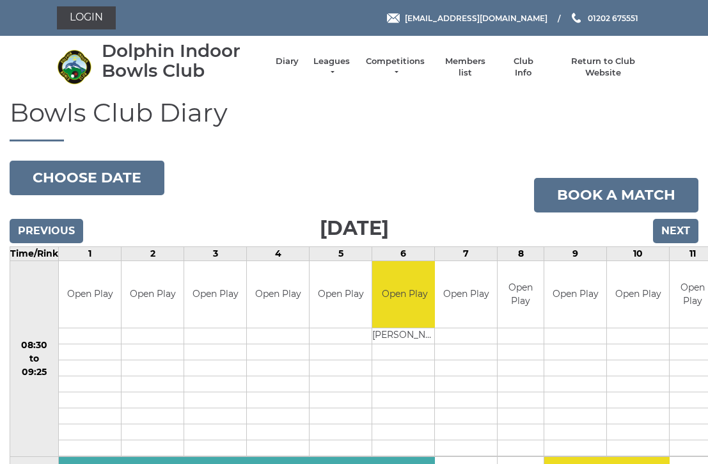 The image size is (708, 464). What do you see at coordinates (35, 358) in the screenshot?
I see `td: 08:30 to 09:25` at bounding box center [35, 358].